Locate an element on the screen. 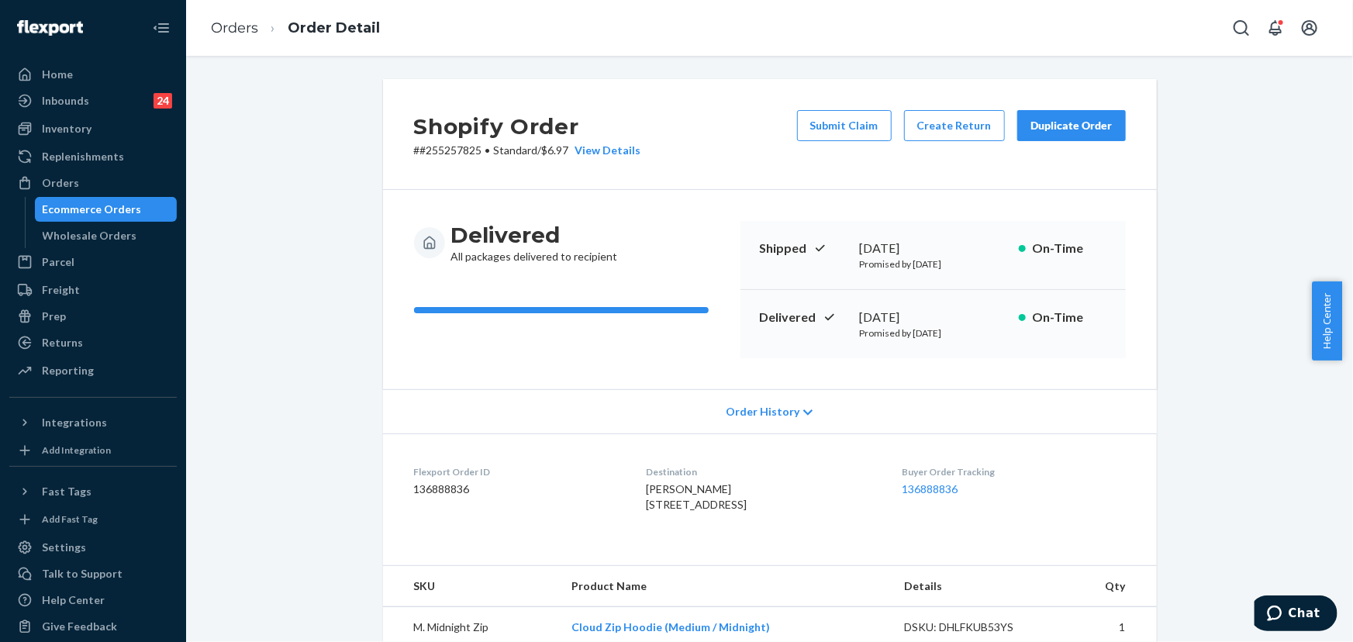 The image size is (1353, 642). div: Help Center is located at coordinates (73, 600).